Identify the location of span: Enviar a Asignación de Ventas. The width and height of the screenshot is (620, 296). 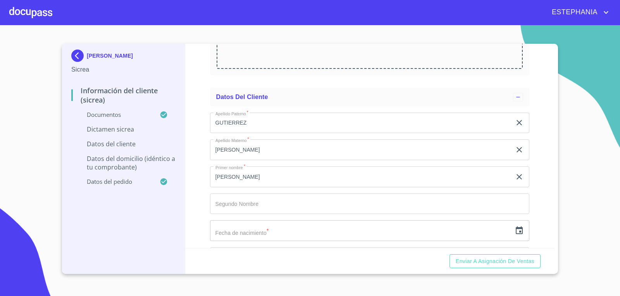
(495, 261).